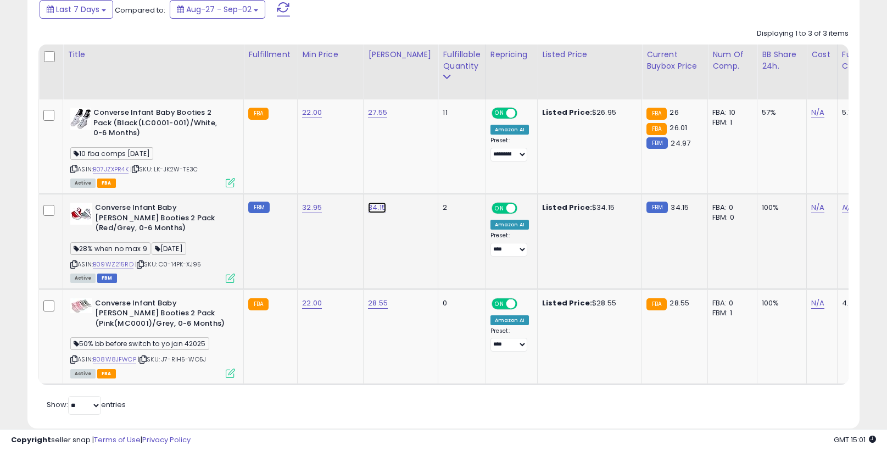 The height and width of the screenshot is (451, 887). What do you see at coordinates (460, 208) in the screenshot?
I see `div: 2` at bounding box center [460, 208].